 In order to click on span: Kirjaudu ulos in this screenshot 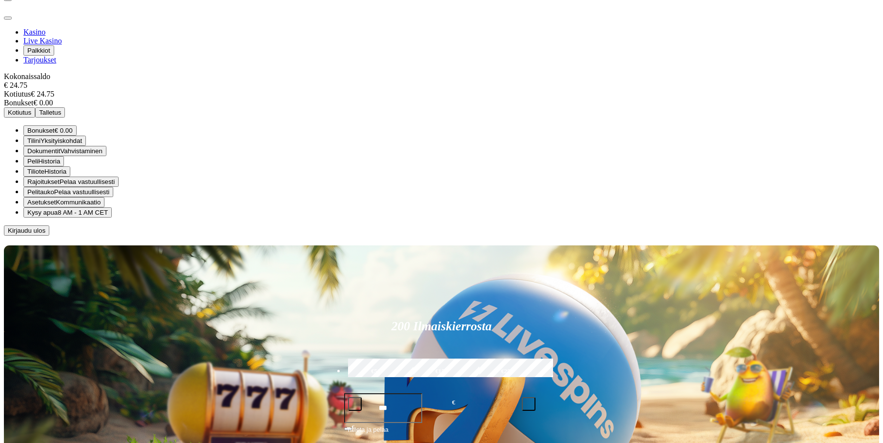, I will do `click(26, 230)`.